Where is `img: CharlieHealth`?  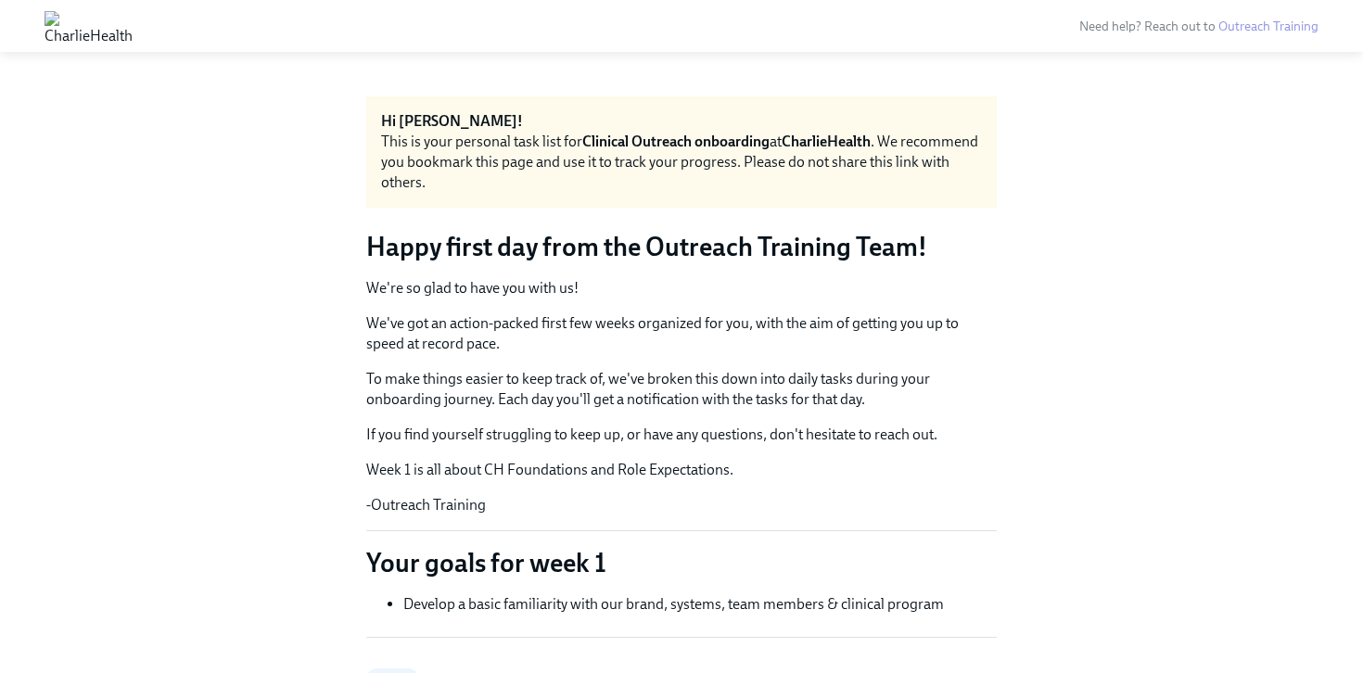 img: CharlieHealth is located at coordinates (88, 26).